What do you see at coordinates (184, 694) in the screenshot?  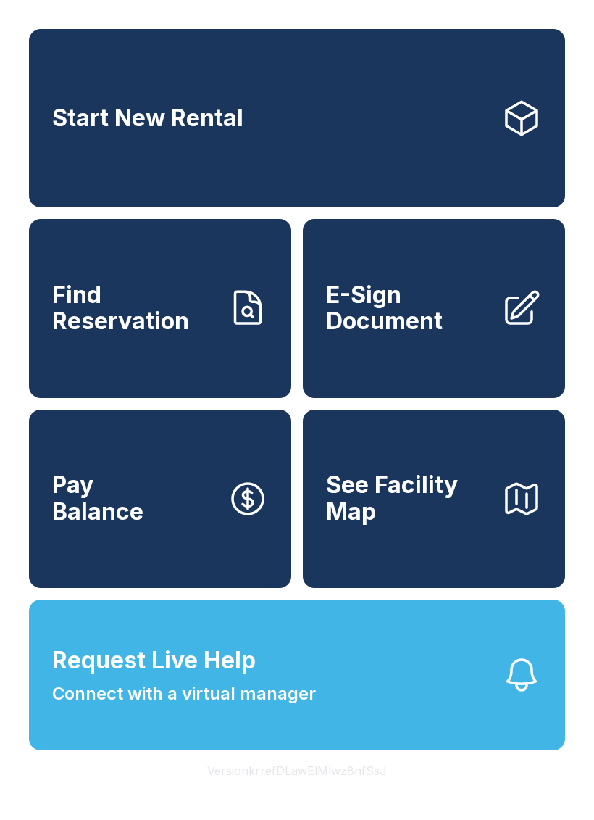 I see `span: Connect with a virtual manager` at bounding box center [184, 694].